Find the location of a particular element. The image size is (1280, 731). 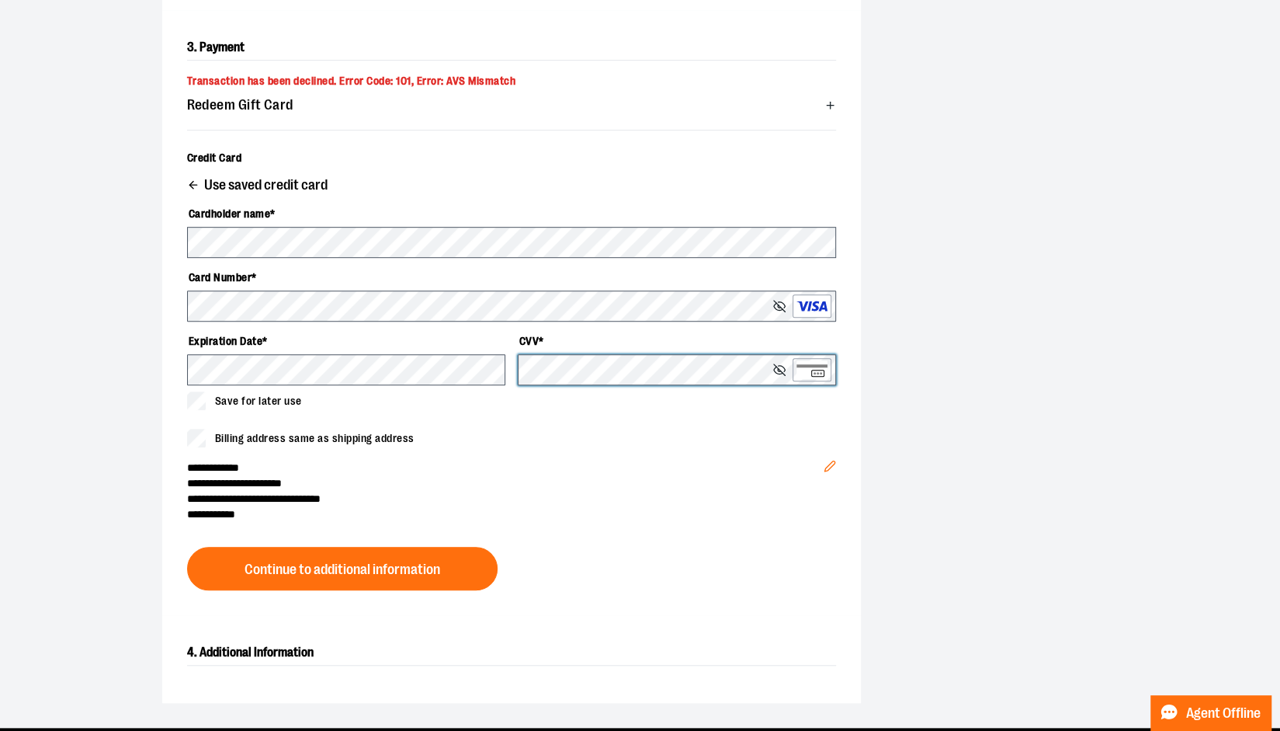

button: Redeem Gift Card is located at coordinates (512, 105).